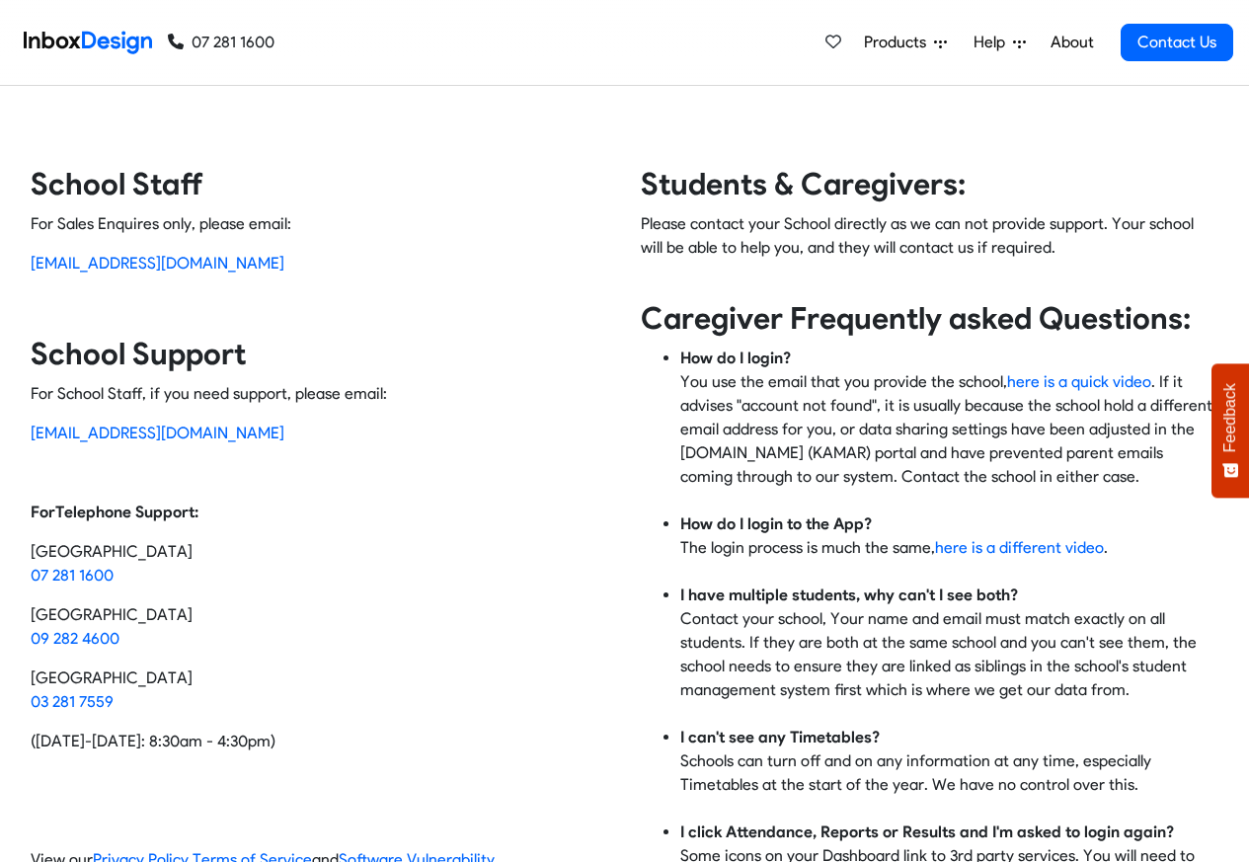 This screenshot has height=862, width=1249. Describe the element at coordinates (1072, 42) in the screenshot. I see `a: About` at that location.